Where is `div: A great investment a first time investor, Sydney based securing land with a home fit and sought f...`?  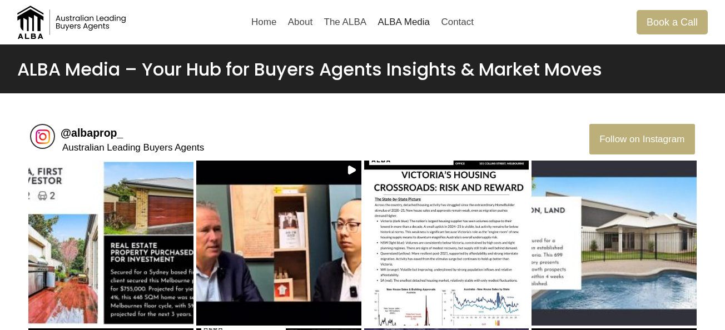 div: A great investment a first time investor, Sydney based securing land with a home fit and sought f... is located at coordinates (111, 243).